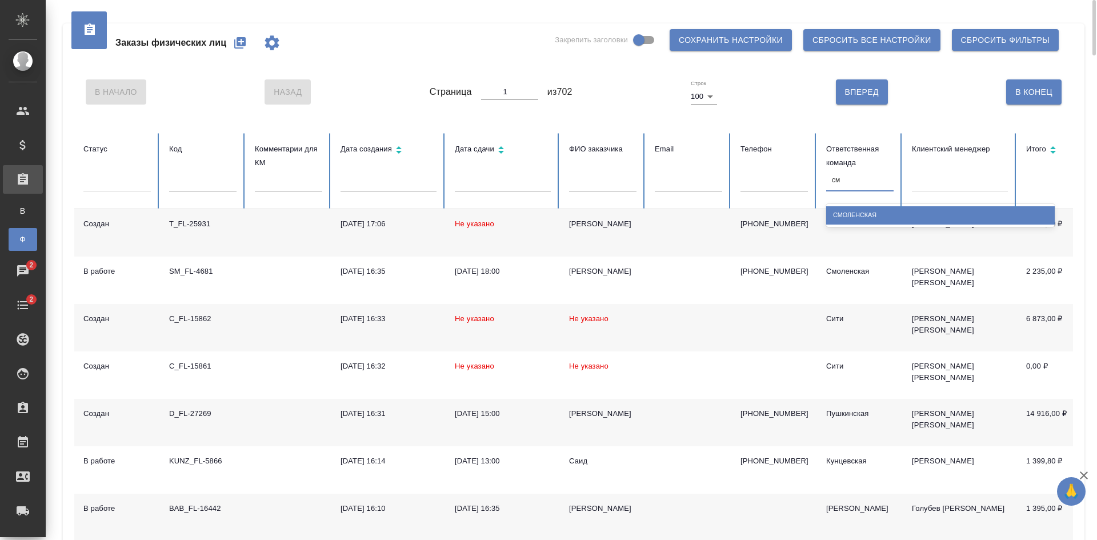 The image size is (1097, 540). Describe the element at coordinates (861, 92) in the screenshot. I see `span: Вперед` at that location.